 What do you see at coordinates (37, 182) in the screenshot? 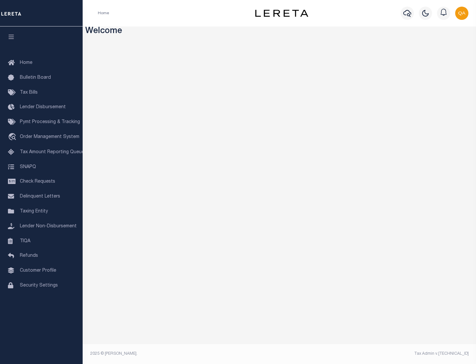
I see `span: Check Requests` at bounding box center [37, 182].